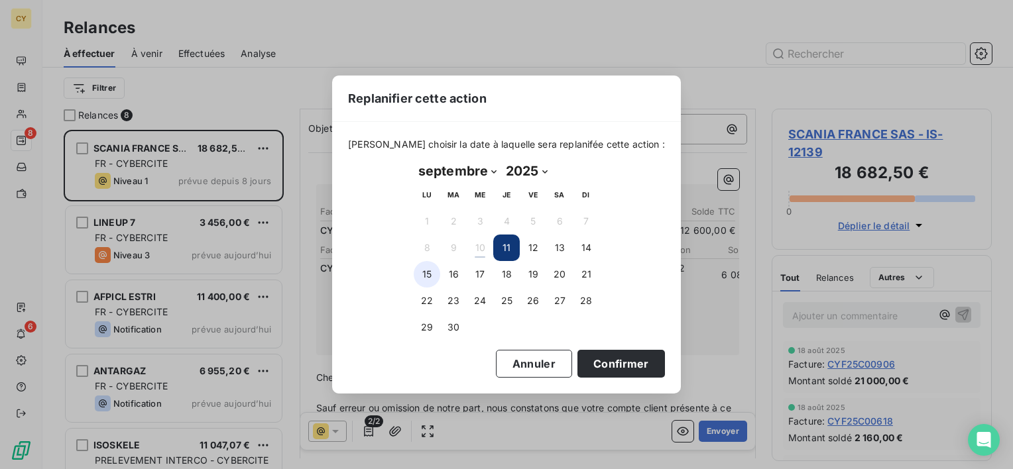 This screenshot has height=469, width=1013. I want to click on button: 30, so click(453, 327).